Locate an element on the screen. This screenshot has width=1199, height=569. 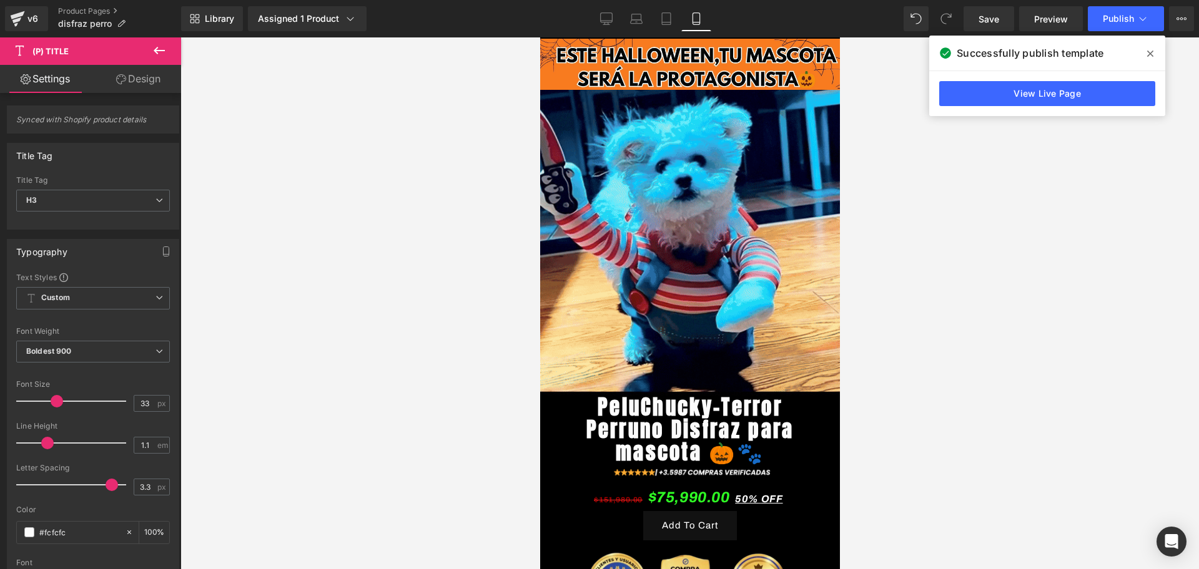
a: Product Pages is located at coordinates (119, 11).